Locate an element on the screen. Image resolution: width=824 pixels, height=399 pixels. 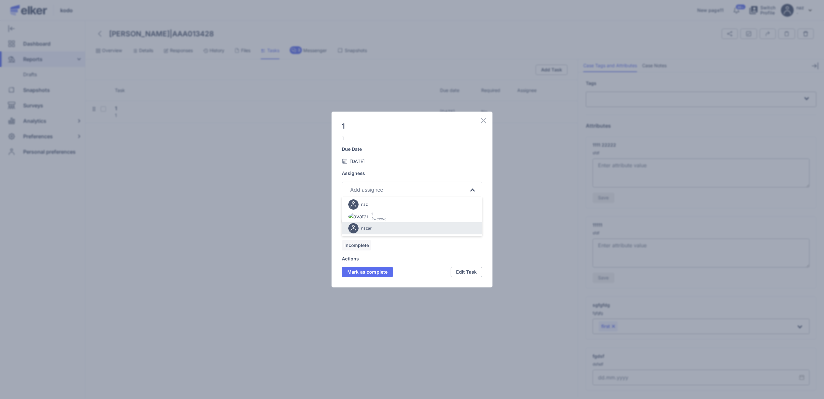
h5: naz is located at coordinates (364, 204).